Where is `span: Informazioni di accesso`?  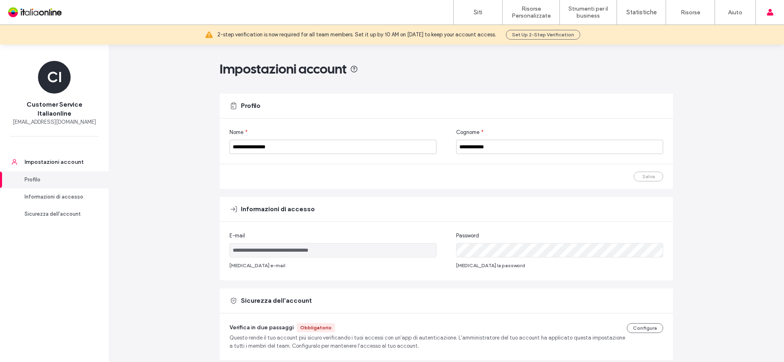 span: Informazioni di accesso is located at coordinates (278, 209).